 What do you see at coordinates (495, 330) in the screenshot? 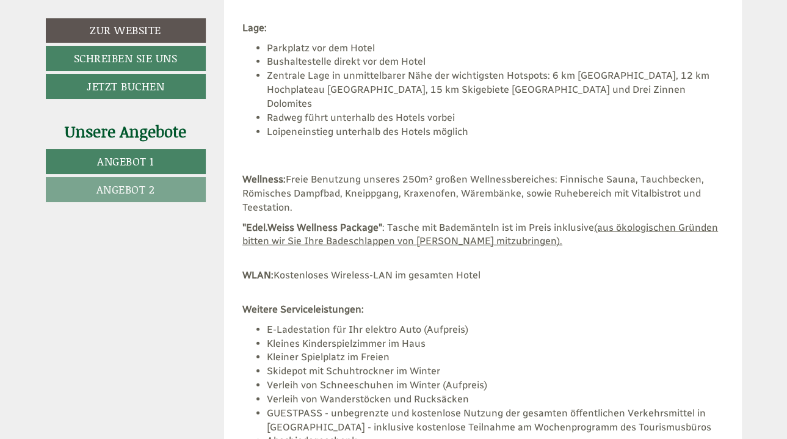
I see `li: E-Ladestation für Ihr elektro Auto (Aufpreis)` at bounding box center [495, 330].